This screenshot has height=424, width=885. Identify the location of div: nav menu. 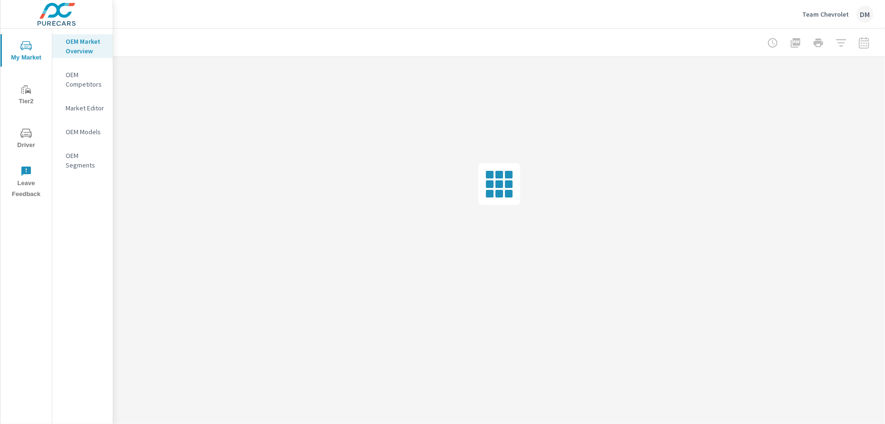
(26, 116).